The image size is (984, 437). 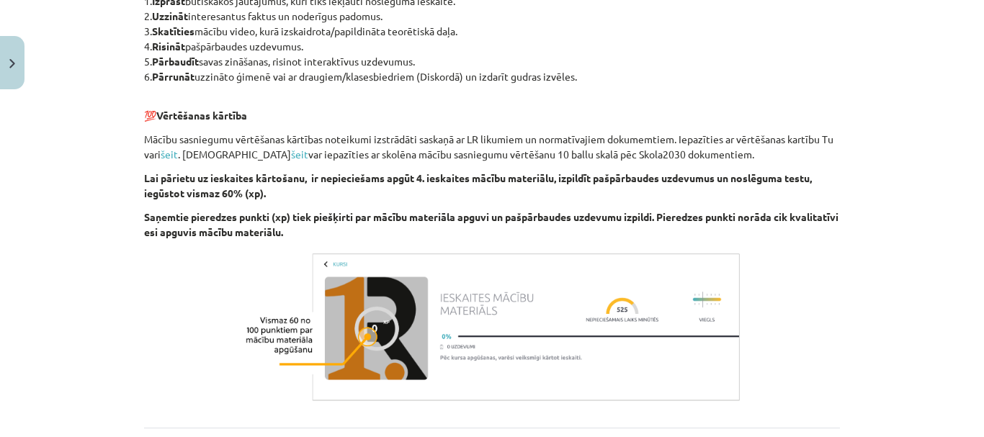 I want to click on b: Vērtēšanas kārtība, so click(x=202, y=115).